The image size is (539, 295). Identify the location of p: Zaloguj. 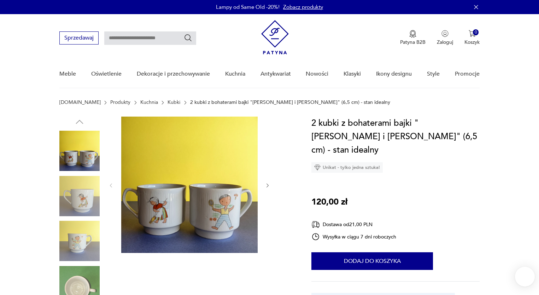
(445, 42).